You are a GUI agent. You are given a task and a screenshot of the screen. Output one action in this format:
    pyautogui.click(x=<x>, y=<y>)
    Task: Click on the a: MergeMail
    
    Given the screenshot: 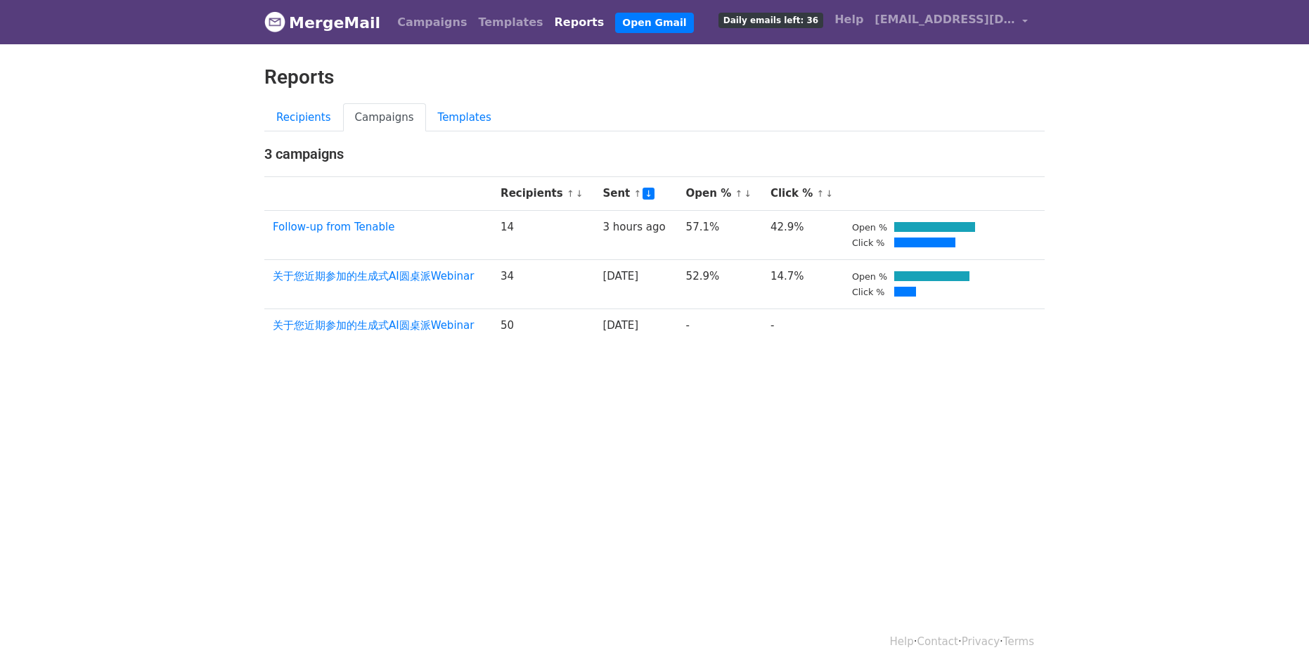 What is the action you would take?
    pyautogui.click(x=322, y=22)
    